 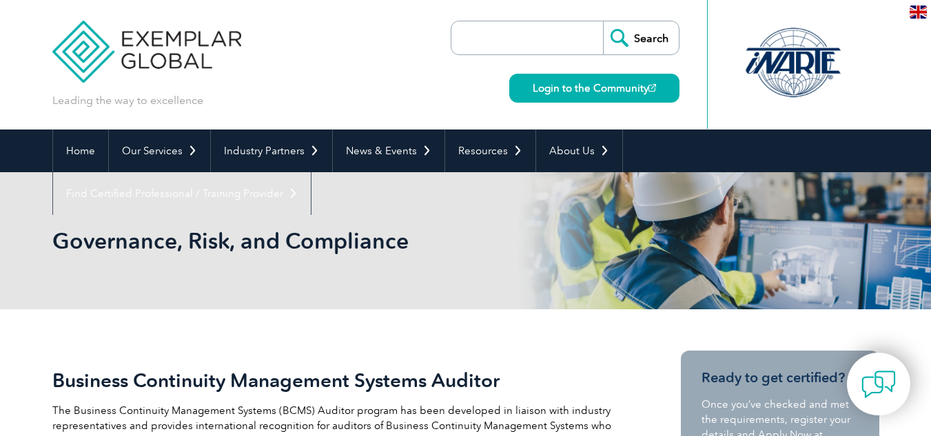 What do you see at coordinates (918, 12) in the screenshot?
I see `img: en` at bounding box center [918, 12].